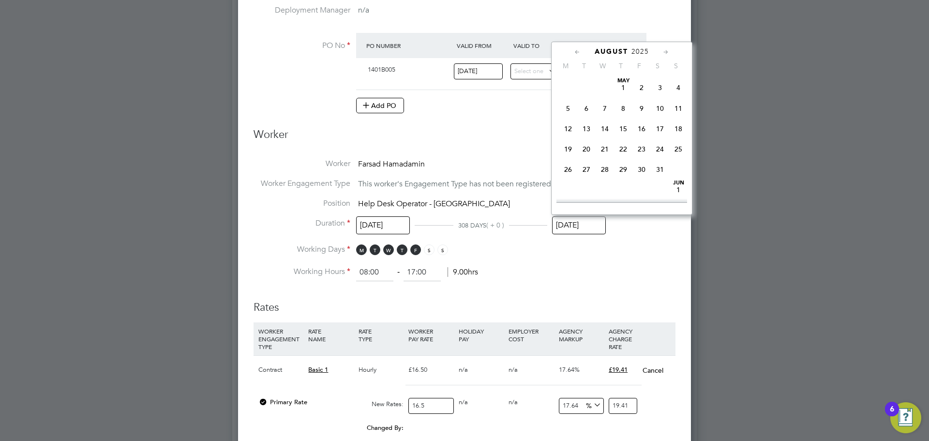  I want to click on span: 5, so click(568, 108).